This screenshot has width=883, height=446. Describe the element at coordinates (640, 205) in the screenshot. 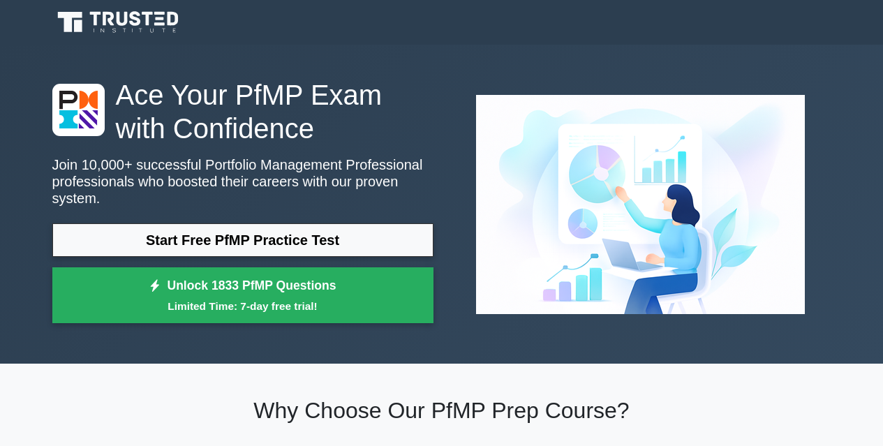

I see `img: Portfolio Management Professional Preview` at that location.